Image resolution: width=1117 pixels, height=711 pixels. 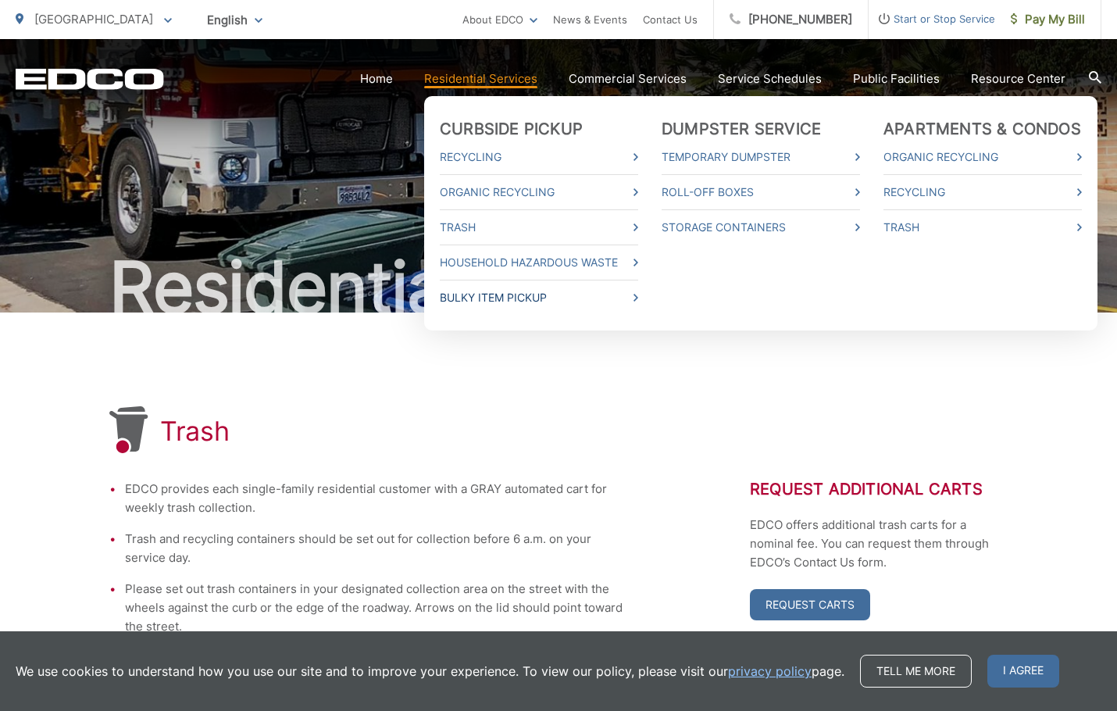 I want to click on a: privacy policy, so click(x=770, y=671).